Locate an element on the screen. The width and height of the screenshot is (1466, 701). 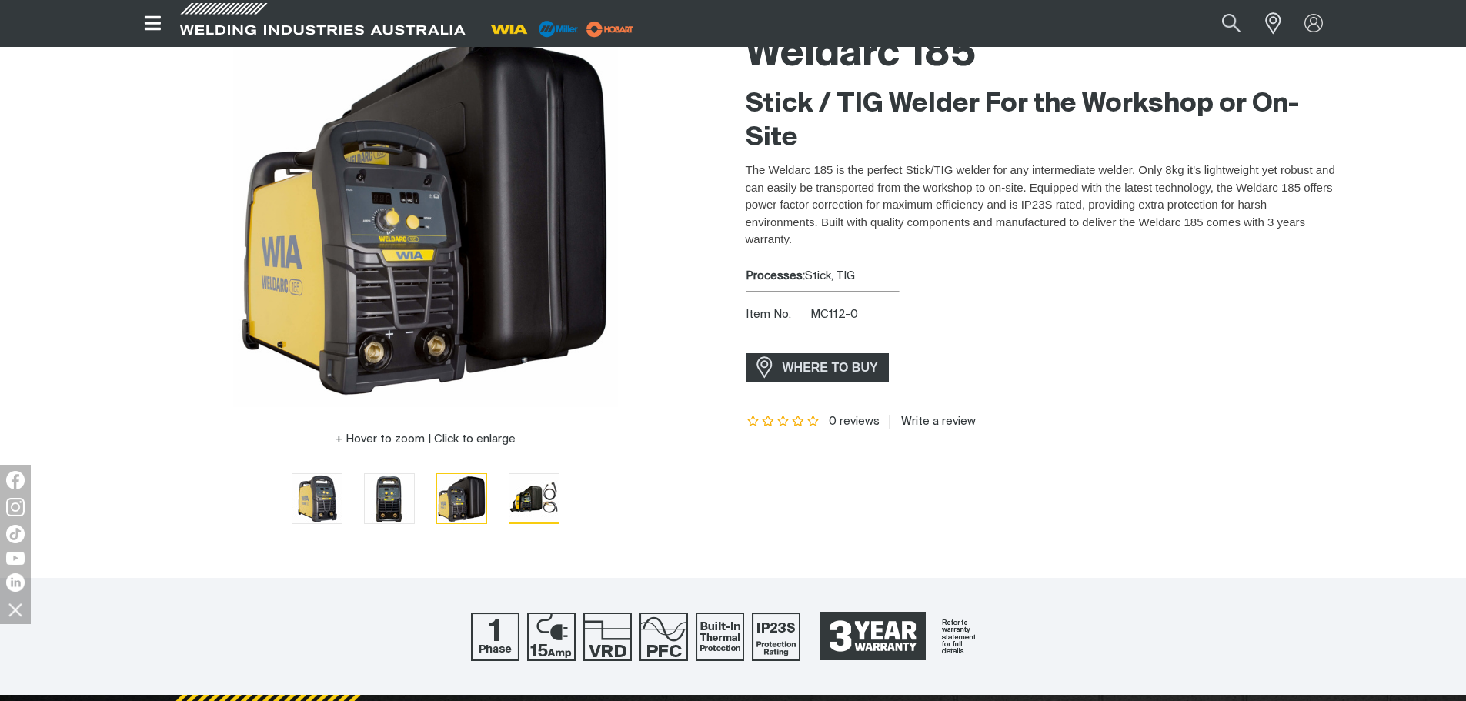
img: TikTok is located at coordinates (15, 534).